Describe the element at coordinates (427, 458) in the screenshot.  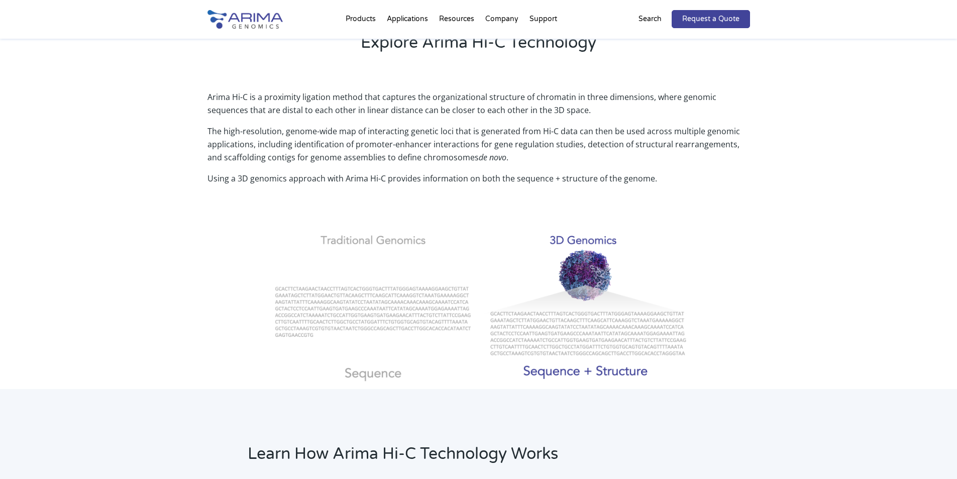
I see `h2: Learn How Arima Hi-C Technology Works` at that location.